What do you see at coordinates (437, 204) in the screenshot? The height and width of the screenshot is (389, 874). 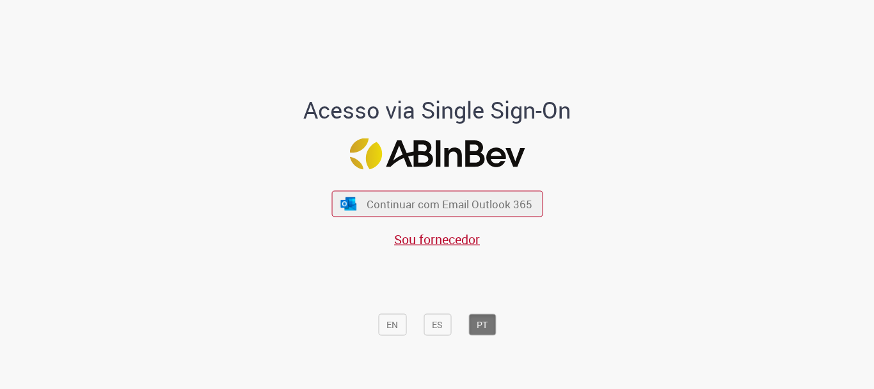 I see `button: ícone Azure/Microsoft 360 Continuar com Email Outlook 365` at bounding box center [437, 204].